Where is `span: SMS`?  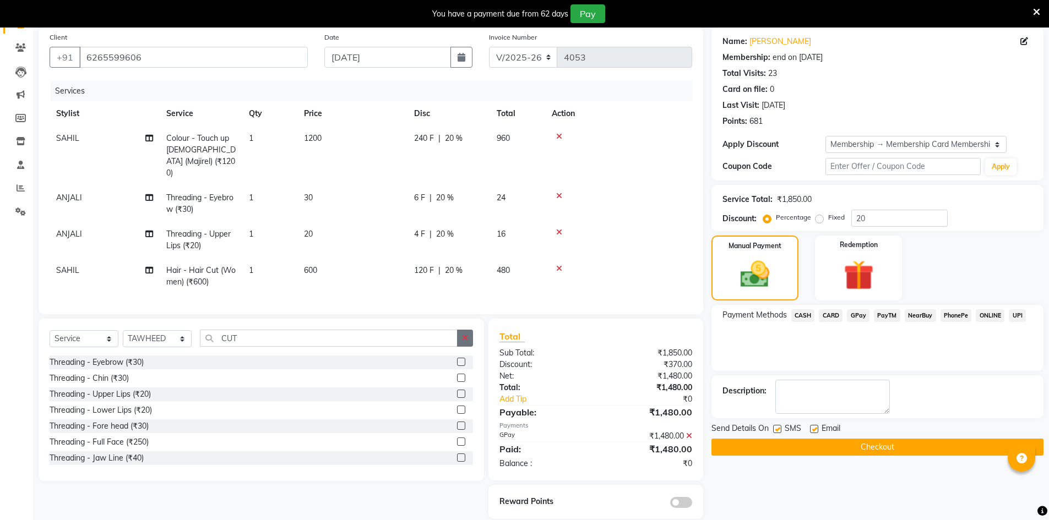
span: SMS is located at coordinates (793, 430).